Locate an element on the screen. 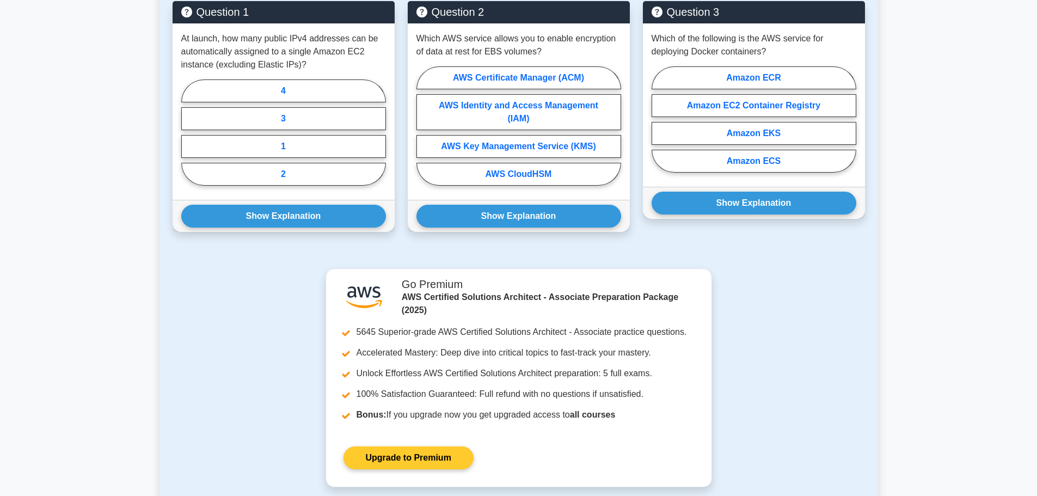  label: 4 is located at coordinates (284, 91).